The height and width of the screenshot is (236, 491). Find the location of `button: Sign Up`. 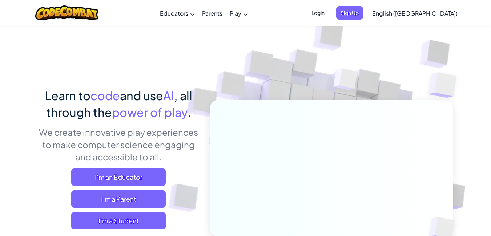

button: Sign Up is located at coordinates (350, 13).